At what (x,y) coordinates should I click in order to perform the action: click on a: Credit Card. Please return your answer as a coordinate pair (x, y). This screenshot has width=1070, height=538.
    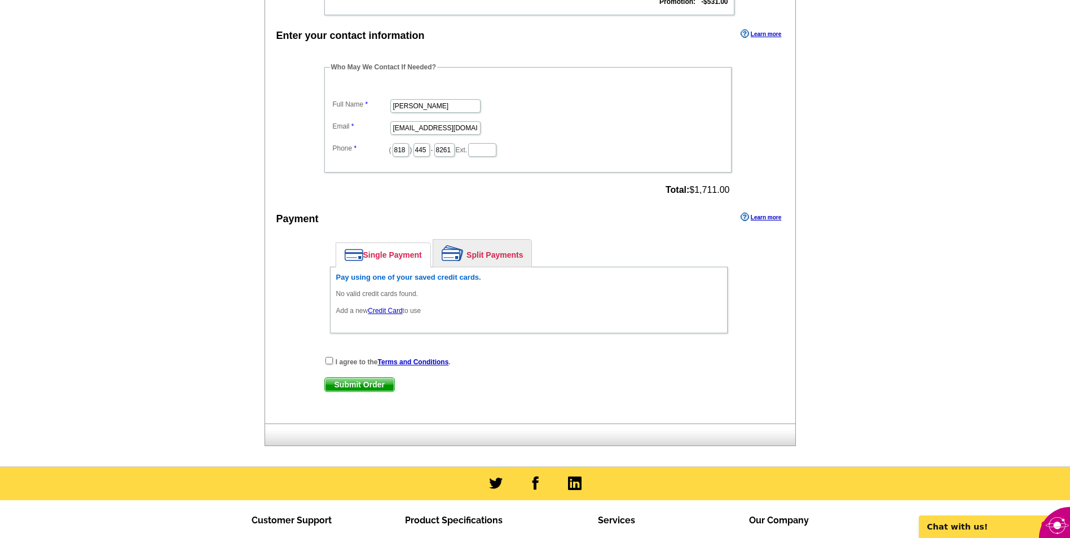
    Looking at the image, I should click on (385, 311).